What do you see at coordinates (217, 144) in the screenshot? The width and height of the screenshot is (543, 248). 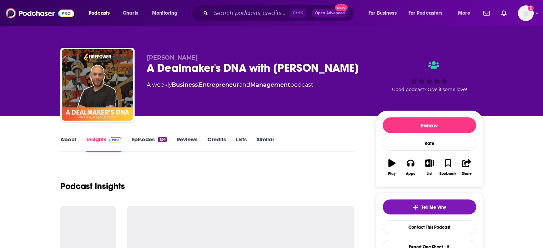 I see `a: Credits` at bounding box center [217, 144].